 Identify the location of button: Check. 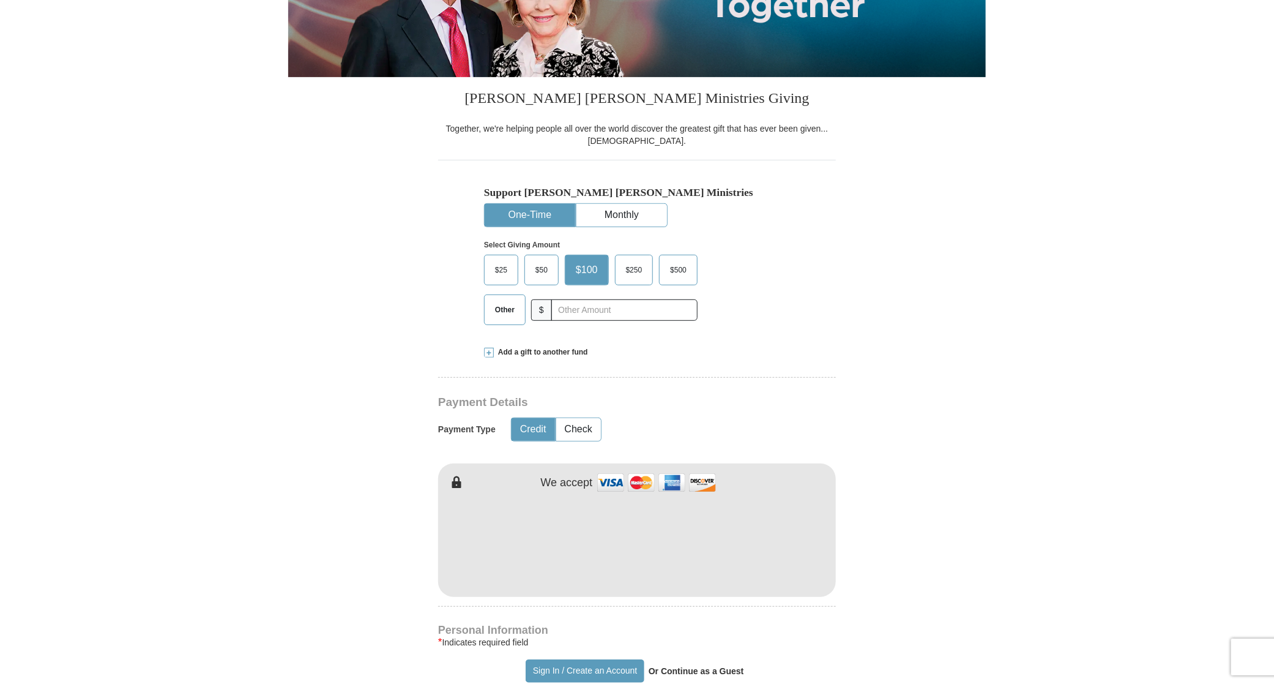
(578, 429).